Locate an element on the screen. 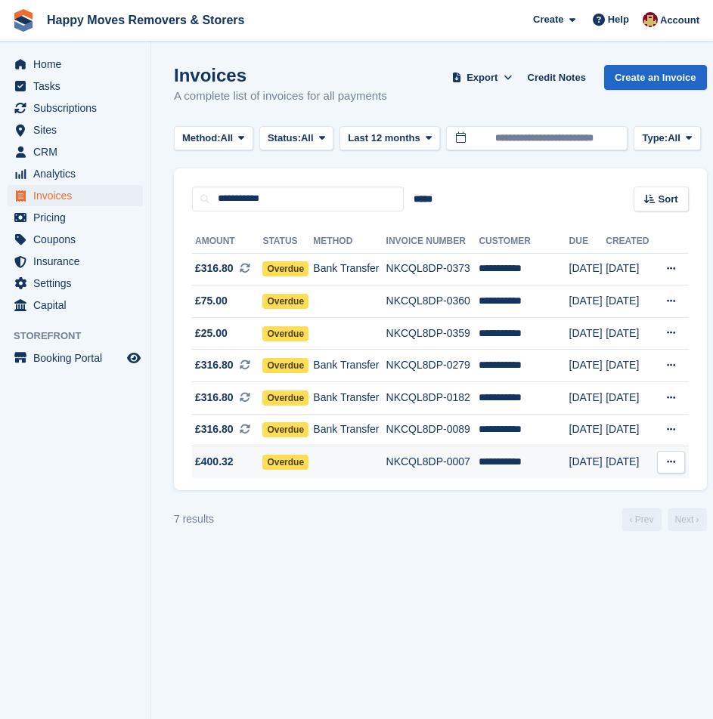  button: Last 12 months is located at coordinates (389, 138).